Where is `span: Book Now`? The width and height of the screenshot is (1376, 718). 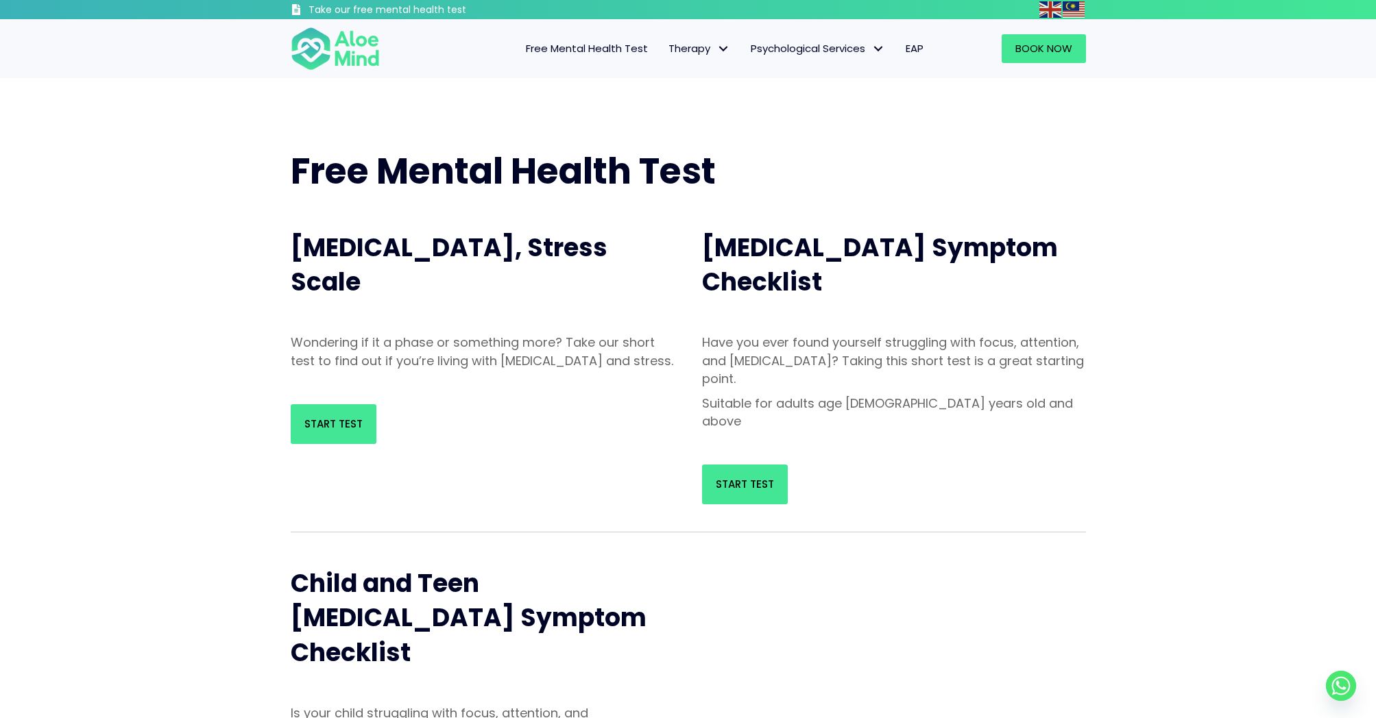
span: Book Now is located at coordinates (1043, 48).